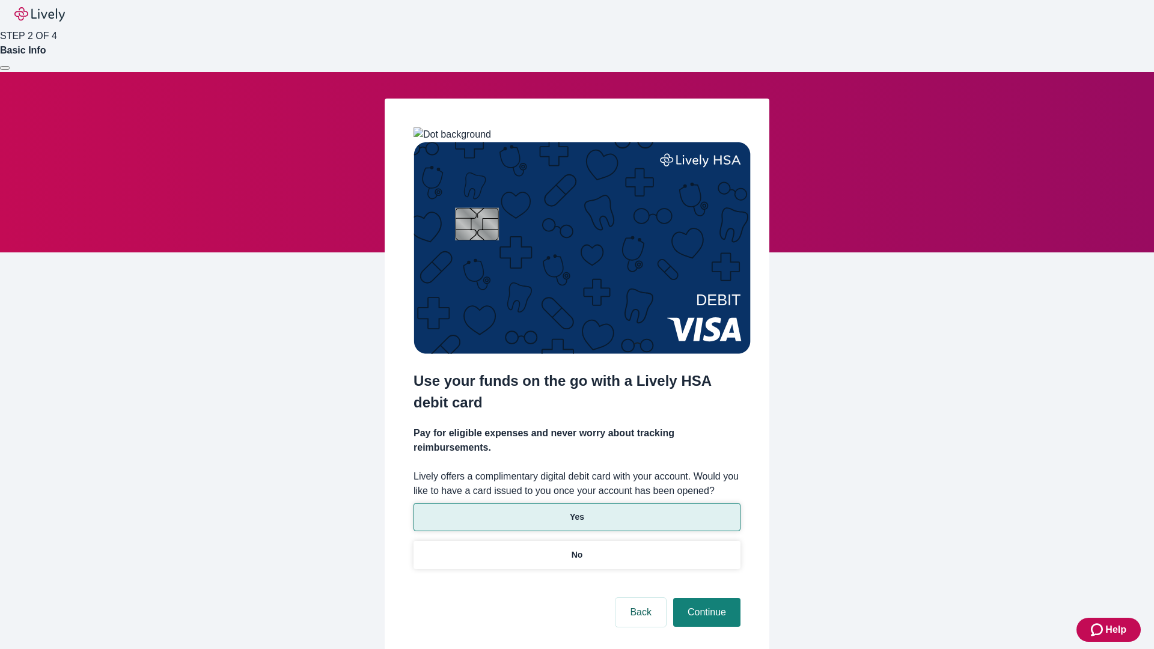 The height and width of the screenshot is (649, 1154). What do you see at coordinates (1108, 630) in the screenshot?
I see `button: Zendesk support iconHelp` at bounding box center [1108, 630].